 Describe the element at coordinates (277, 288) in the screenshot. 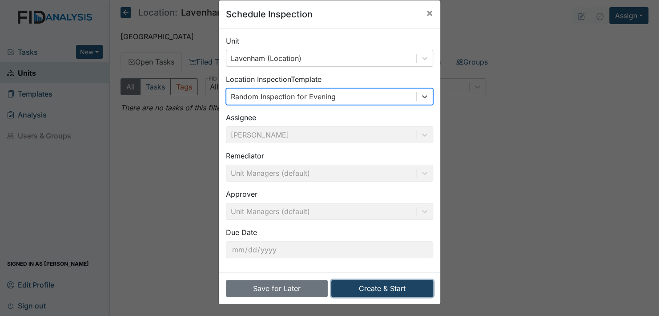

I see `button: Save for Later` at that location.